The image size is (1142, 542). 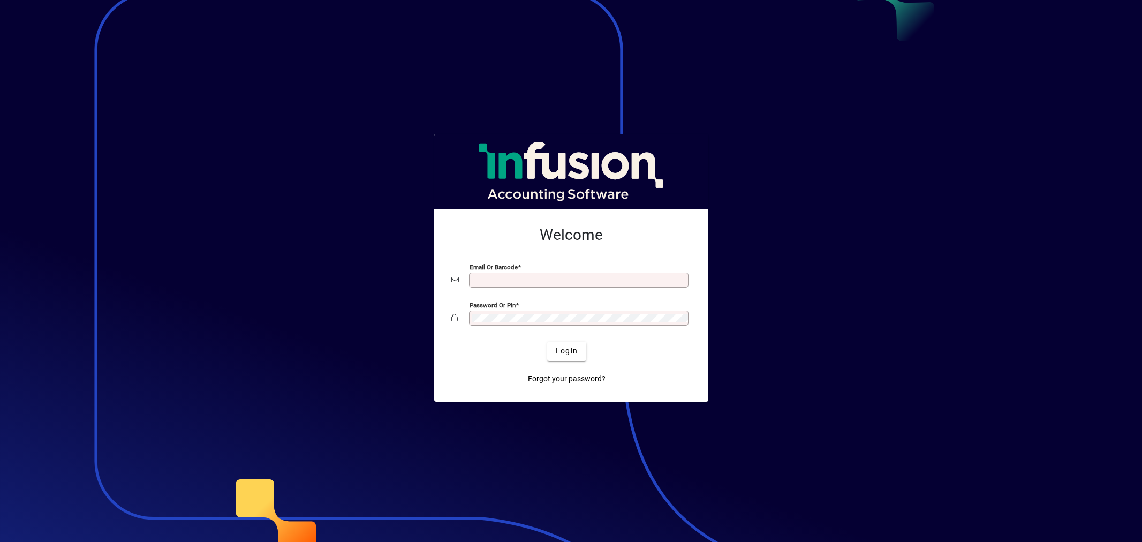 I want to click on mat-label: Password or Pin, so click(x=492, y=305).